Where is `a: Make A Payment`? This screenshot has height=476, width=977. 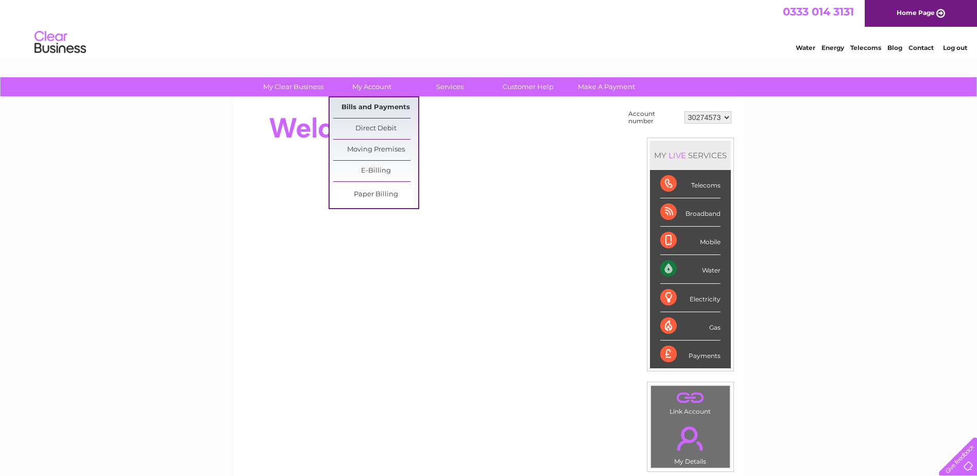 a: Make A Payment is located at coordinates (606, 87).